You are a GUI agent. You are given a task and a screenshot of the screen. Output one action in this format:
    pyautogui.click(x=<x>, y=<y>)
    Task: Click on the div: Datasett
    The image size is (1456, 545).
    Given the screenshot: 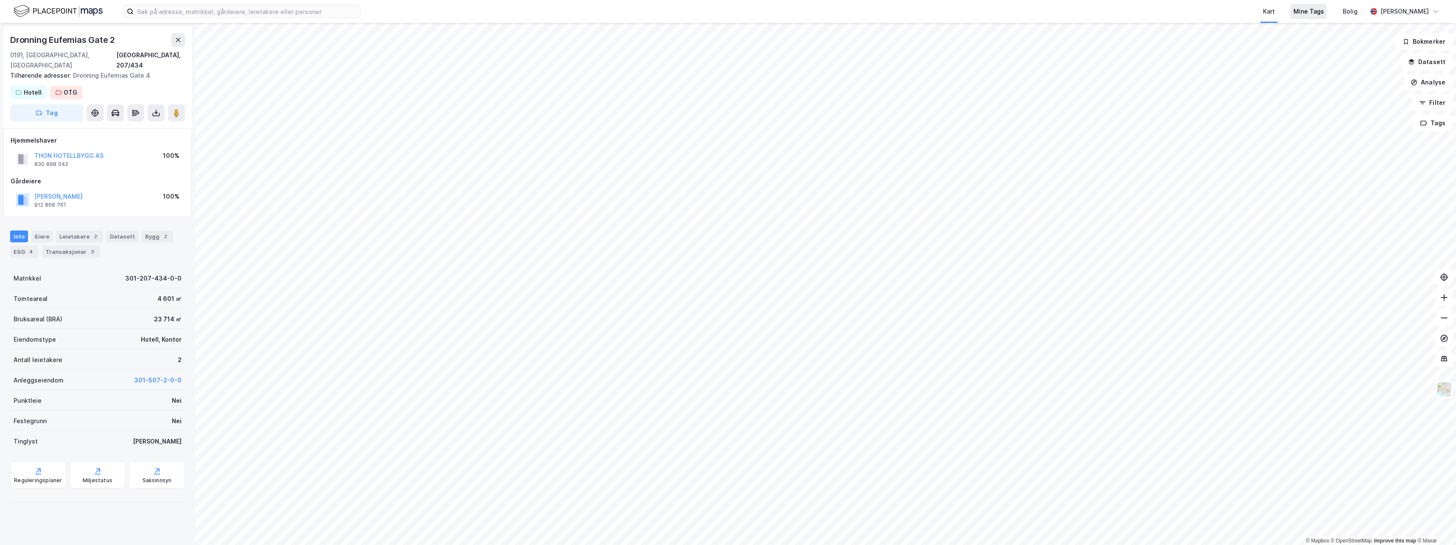 What is the action you would take?
    pyautogui.click(x=122, y=236)
    